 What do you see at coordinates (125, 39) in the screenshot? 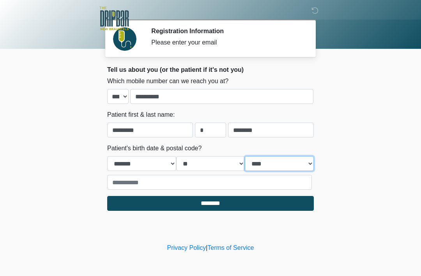
I see `img: Agent Avatar` at bounding box center [125, 39].